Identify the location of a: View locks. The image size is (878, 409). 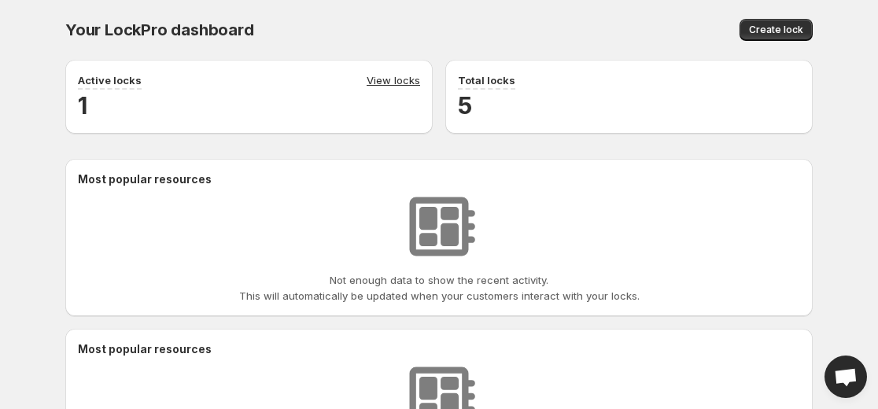
(393, 81).